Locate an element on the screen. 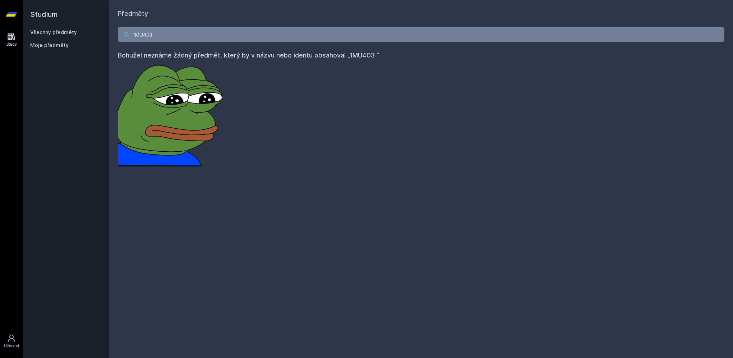 The image size is (733, 358). input: Název nebo ident předmětu… is located at coordinates (421, 34).